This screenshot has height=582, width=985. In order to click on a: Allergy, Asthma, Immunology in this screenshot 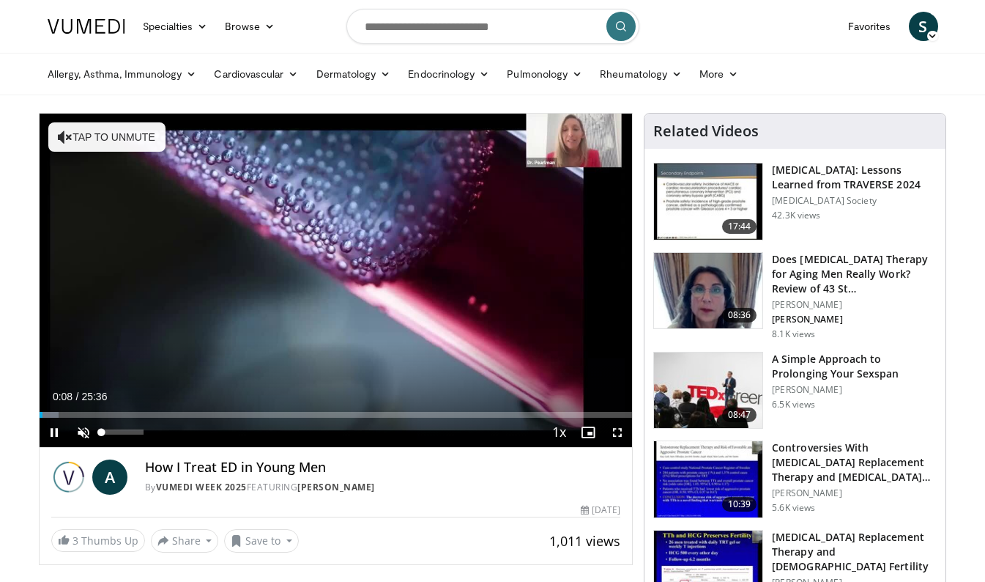, I will do `click(122, 74)`.